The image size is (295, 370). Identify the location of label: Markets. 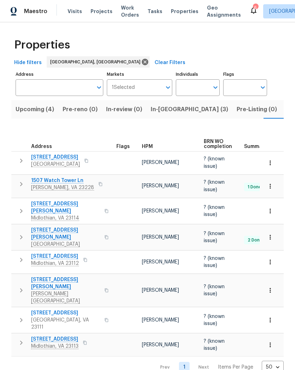
(140, 74).